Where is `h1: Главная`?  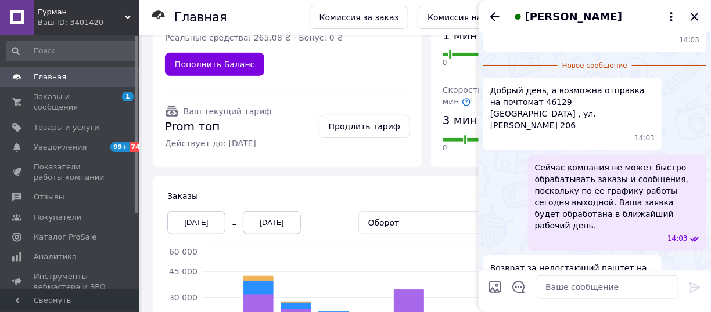 h1: Главная is located at coordinates (200, 17).